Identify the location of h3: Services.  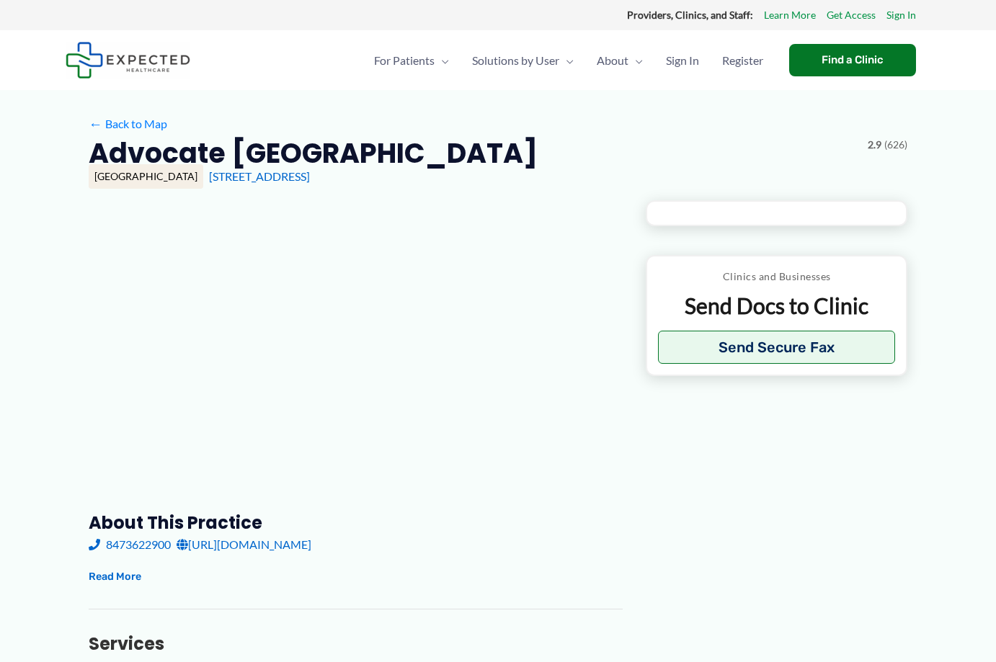
(355, 644).